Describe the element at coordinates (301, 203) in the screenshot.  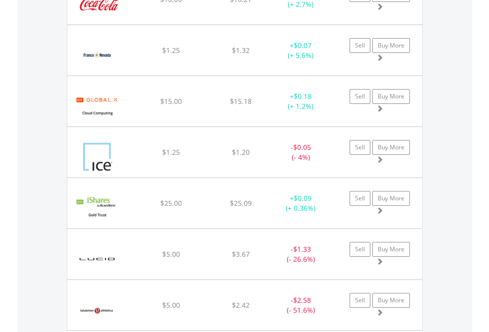
I see `div: + (+ 0.36%)` at that location.